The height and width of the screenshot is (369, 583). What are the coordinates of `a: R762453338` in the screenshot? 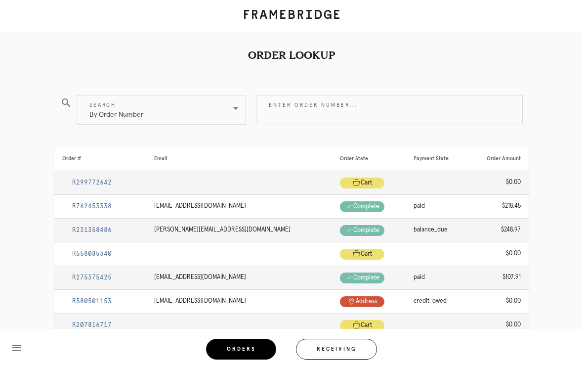 It's located at (92, 206).